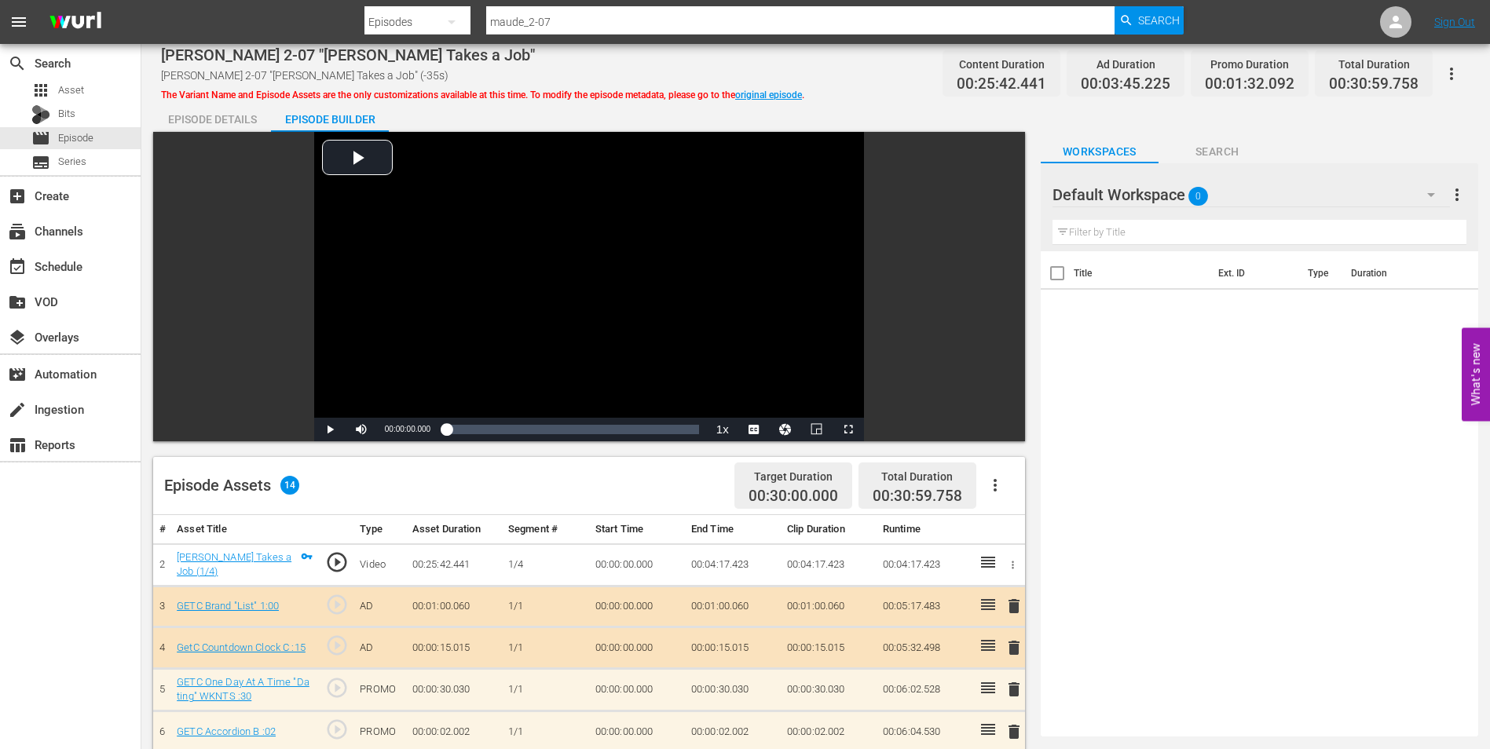  What do you see at coordinates (162, 690) in the screenshot?
I see `td: 5` at bounding box center [162, 690].